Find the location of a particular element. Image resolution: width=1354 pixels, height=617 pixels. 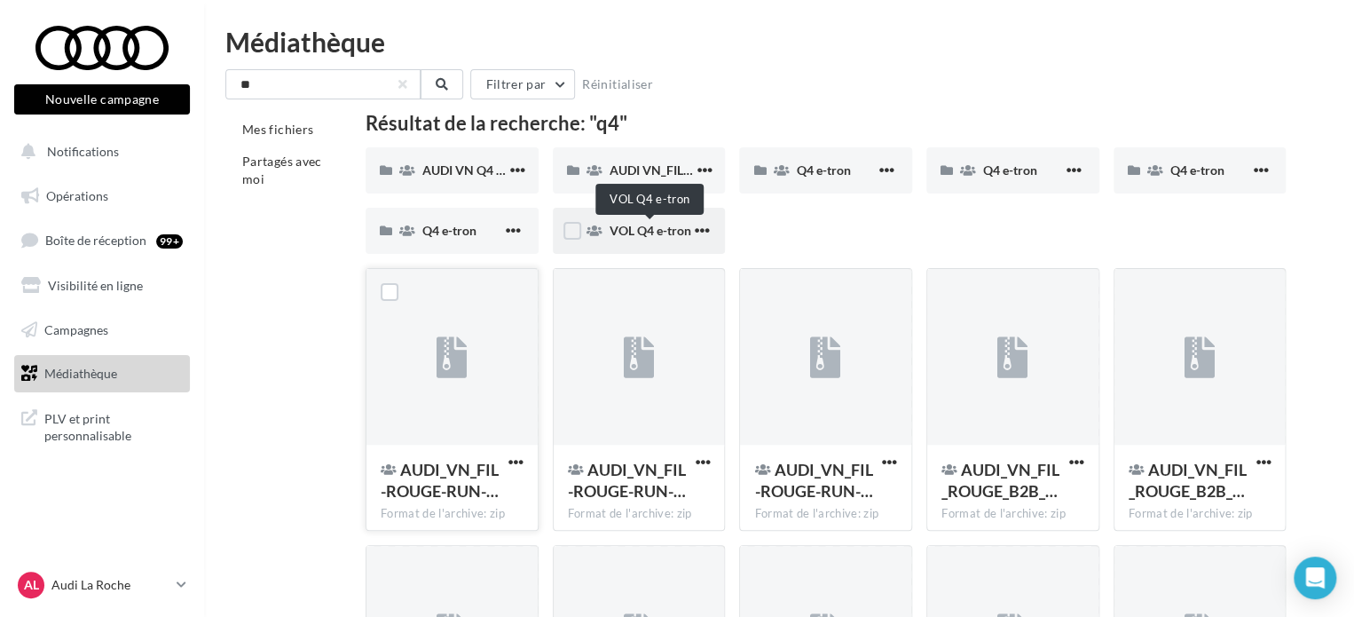

a: Boîte de réception99+ is located at coordinates (102, 240).